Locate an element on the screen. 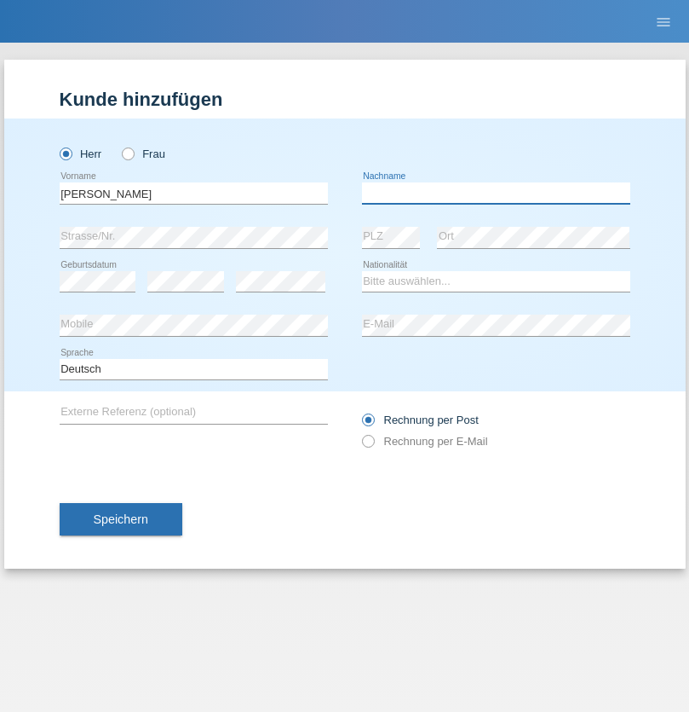  input: Herr is located at coordinates (65, 153).